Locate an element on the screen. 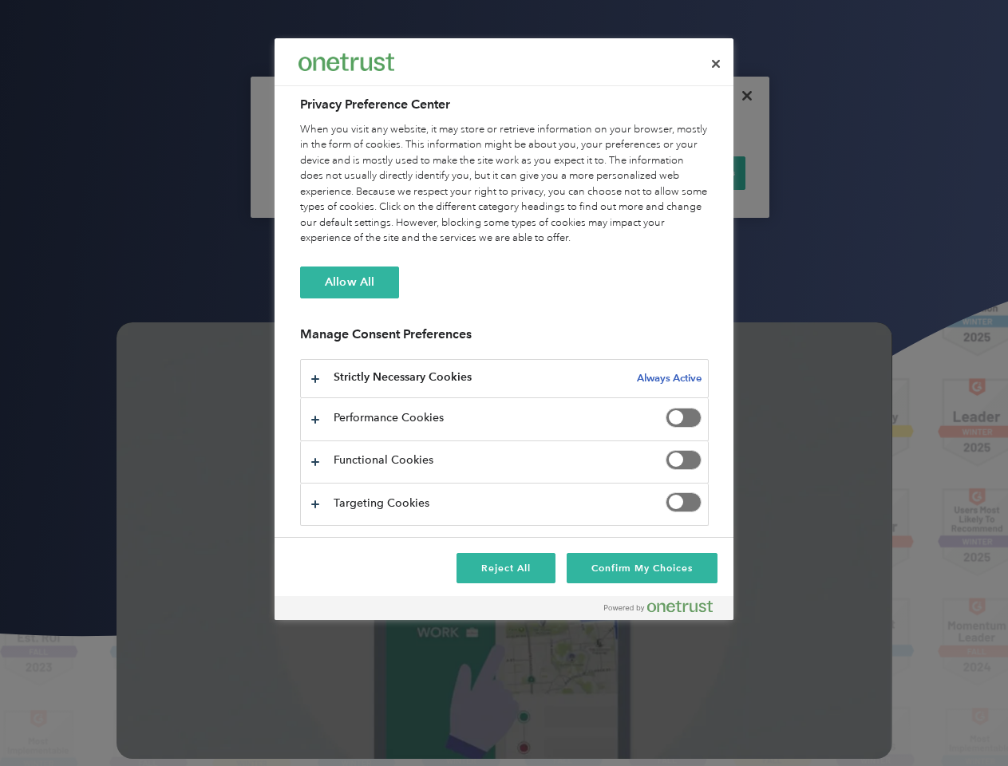  h2: Privacy Preference Center is located at coordinates (504, 105).